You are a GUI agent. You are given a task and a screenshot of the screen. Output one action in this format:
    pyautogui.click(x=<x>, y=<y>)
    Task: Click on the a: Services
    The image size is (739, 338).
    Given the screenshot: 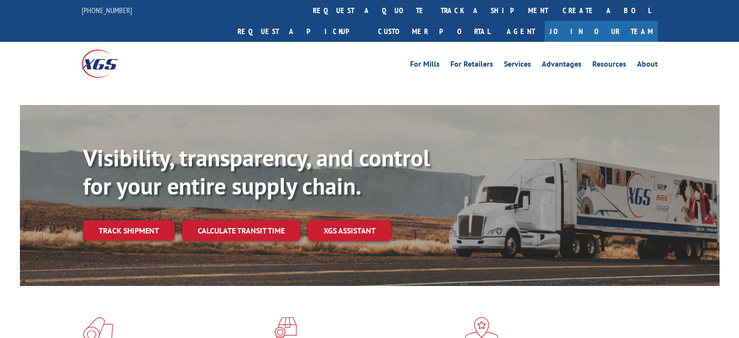 What is the action you would take?
    pyautogui.click(x=517, y=66)
    